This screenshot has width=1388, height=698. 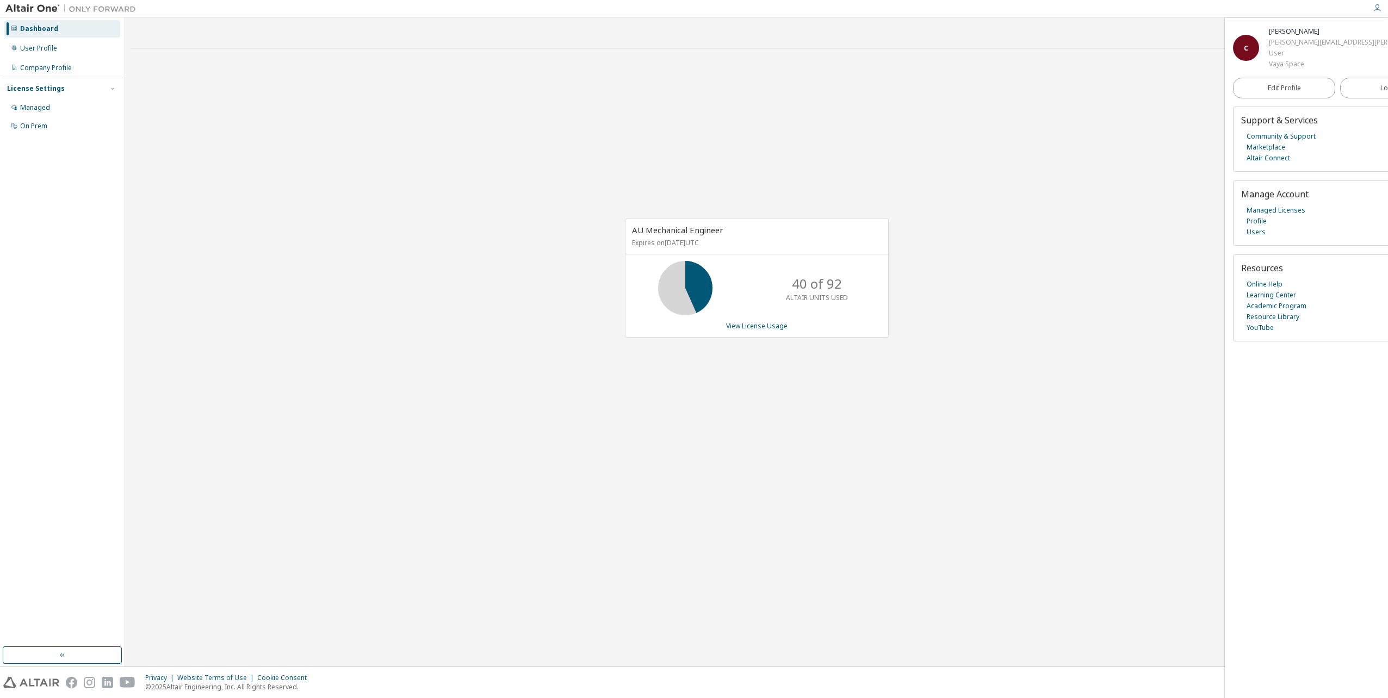 I want to click on a: Learning Center, so click(x=1271, y=295).